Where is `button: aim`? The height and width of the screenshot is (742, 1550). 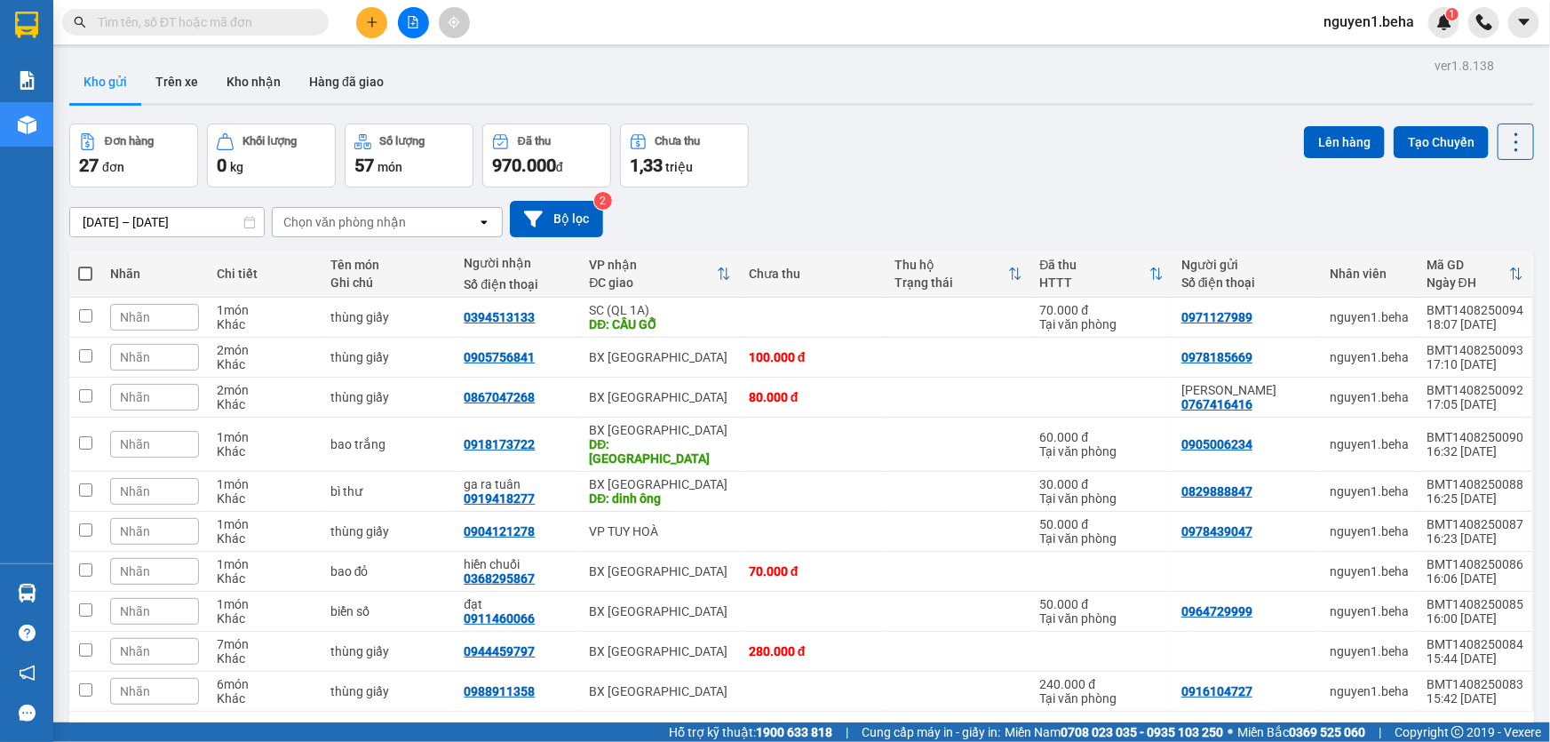
button: aim is located at coordinates (454, 22).